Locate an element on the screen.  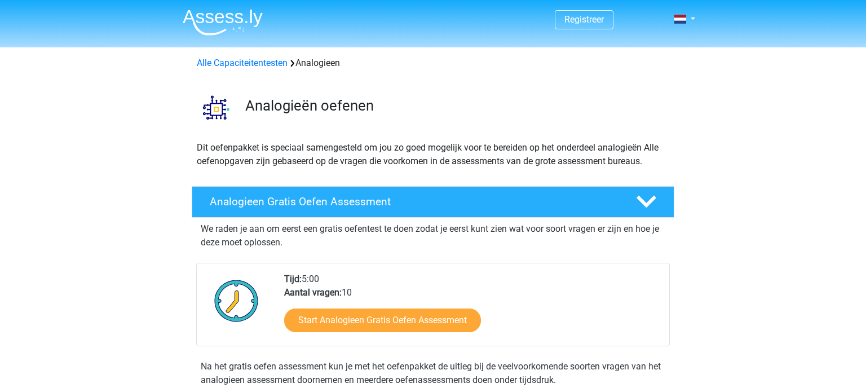
b: Tijd: is located at coordinates (293, 279).